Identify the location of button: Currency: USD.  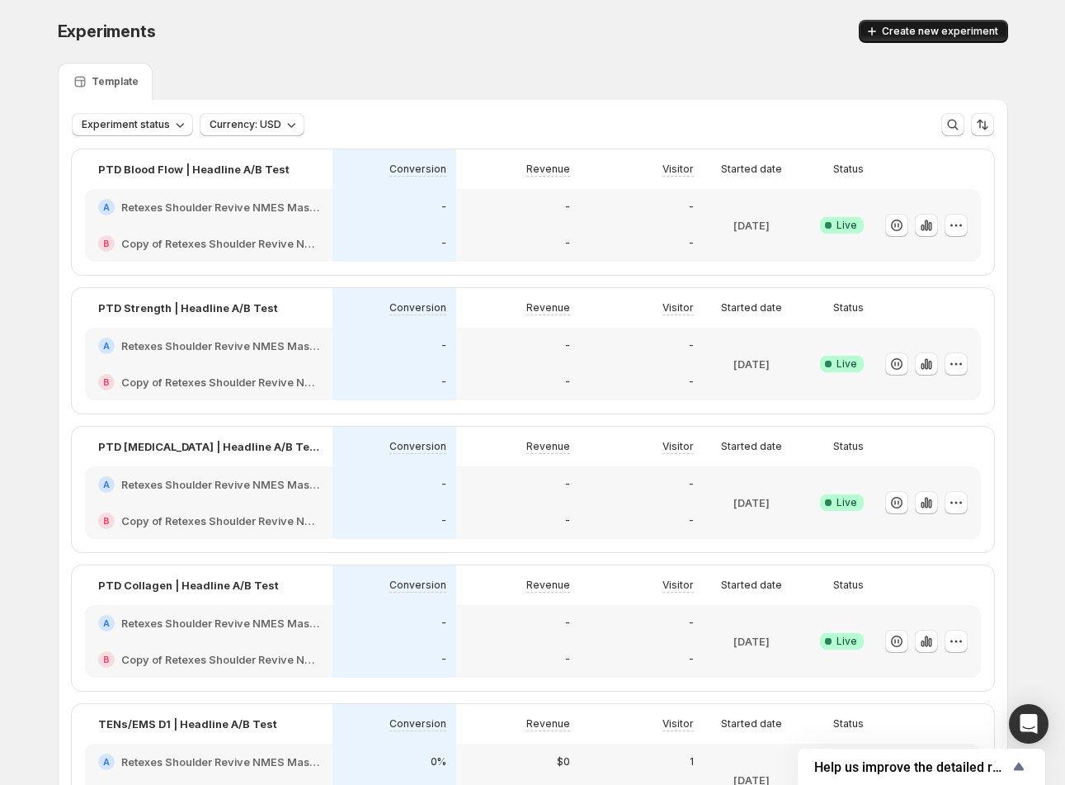
(252, 125).